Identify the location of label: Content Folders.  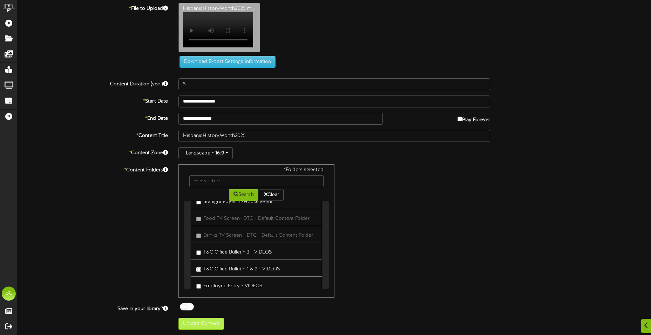
(93, 169).